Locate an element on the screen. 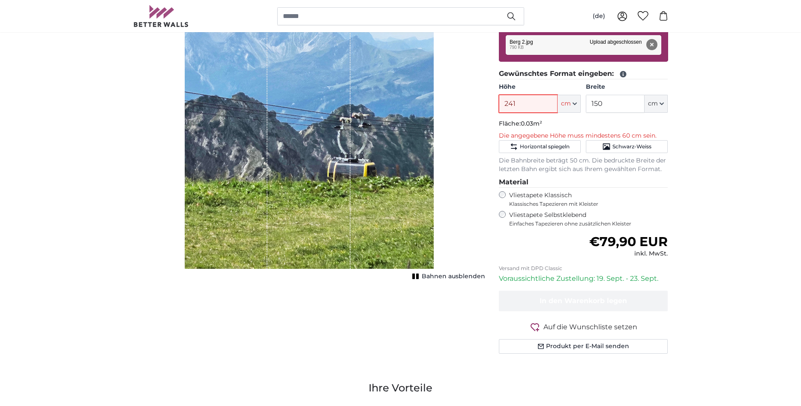  span: In den Warenkorb legen is located at coordinates (583, 300).